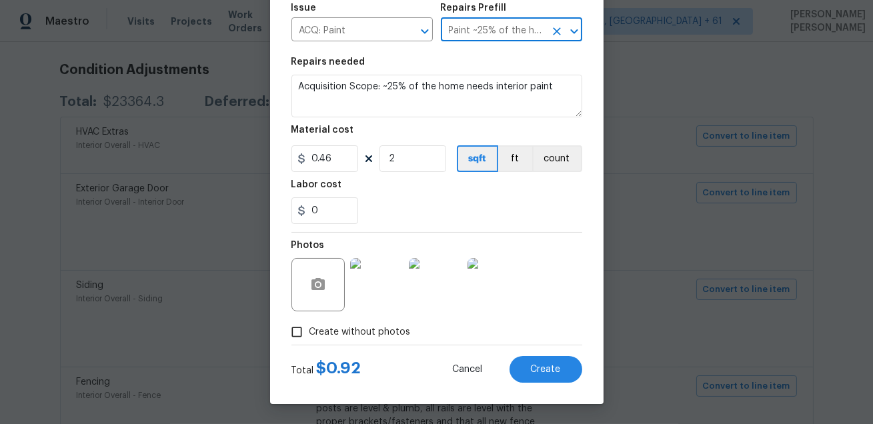  What do you see at coordinates (557, 31) in the screenshot?
I see `button: Clear` at bounding box center [557, 31].